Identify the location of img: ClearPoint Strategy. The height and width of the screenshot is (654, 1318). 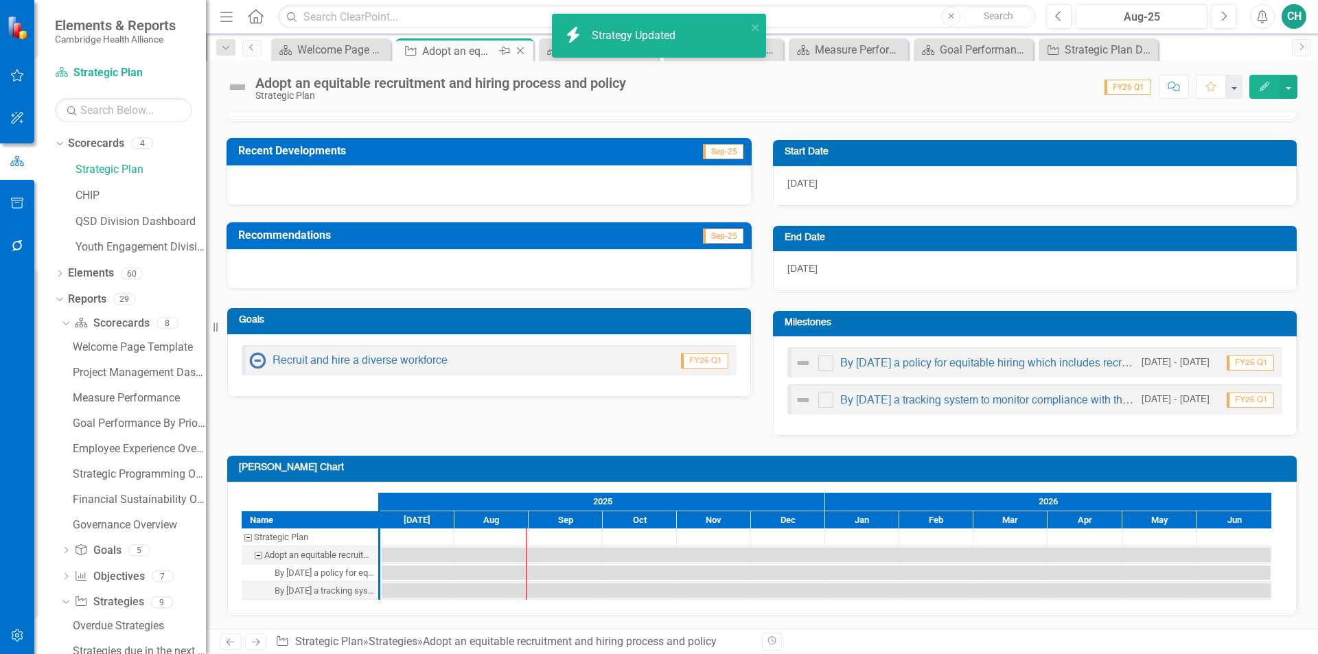
(19, 27).